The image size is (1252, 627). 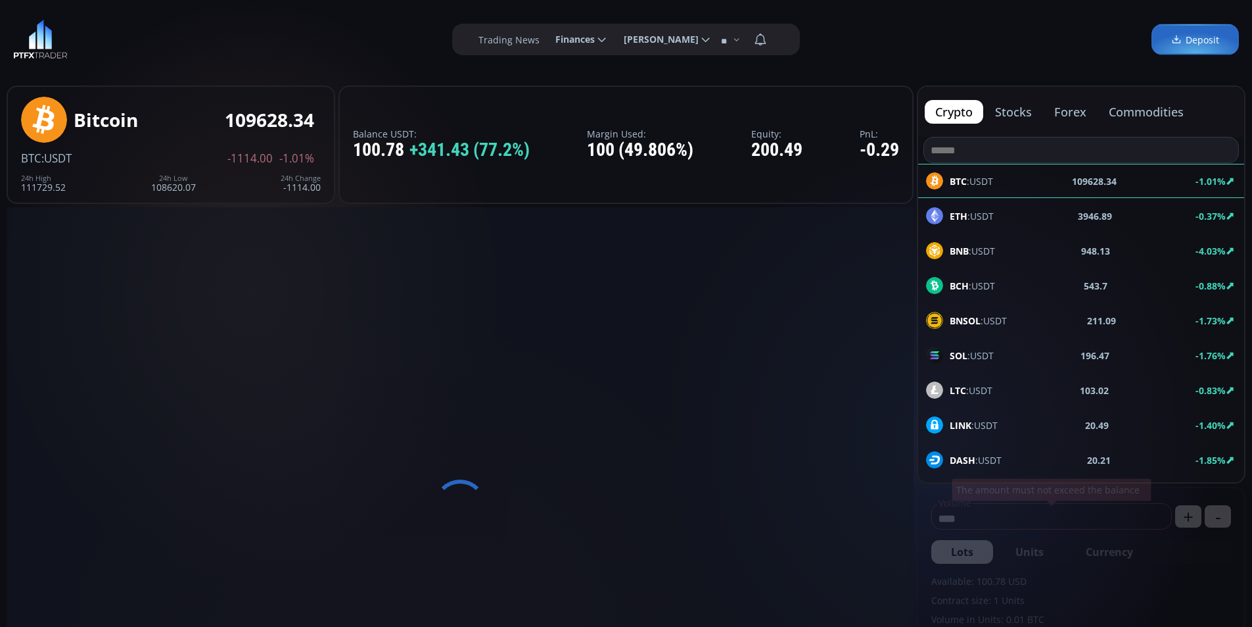 What do you see at coordinates (961, 425) in the screenshot?
I see `b: LINK` at bounding box center [961, 425].